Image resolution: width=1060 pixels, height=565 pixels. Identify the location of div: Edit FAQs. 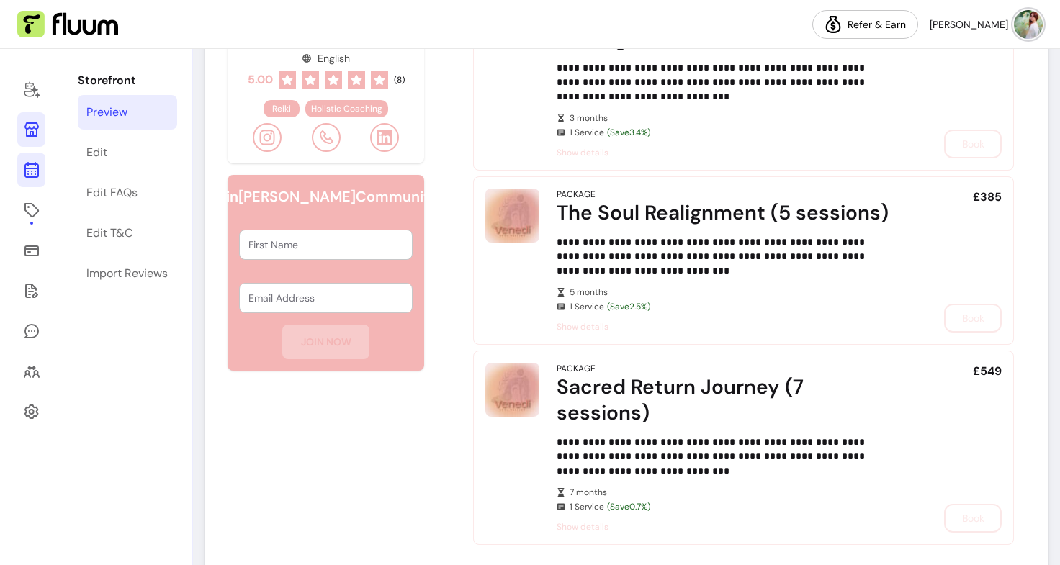
(112, 193).